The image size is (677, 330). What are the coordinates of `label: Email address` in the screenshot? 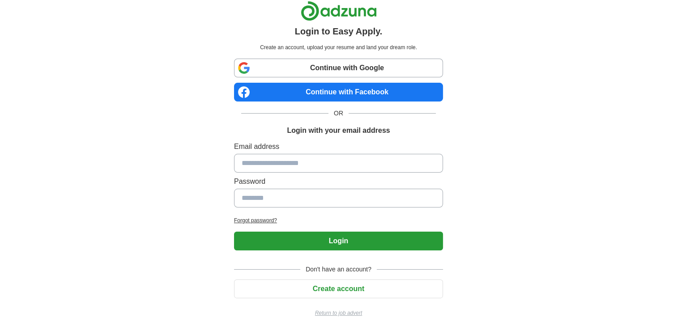 It's located at (338, 147).